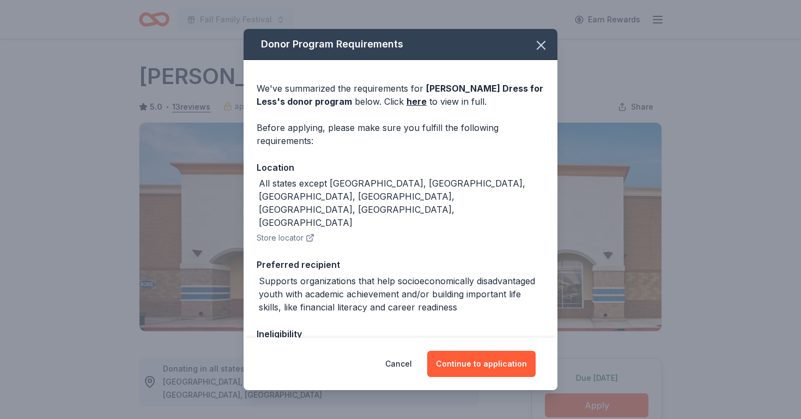  I want to click on div: Donor Program Requirements, so click(401, 44).